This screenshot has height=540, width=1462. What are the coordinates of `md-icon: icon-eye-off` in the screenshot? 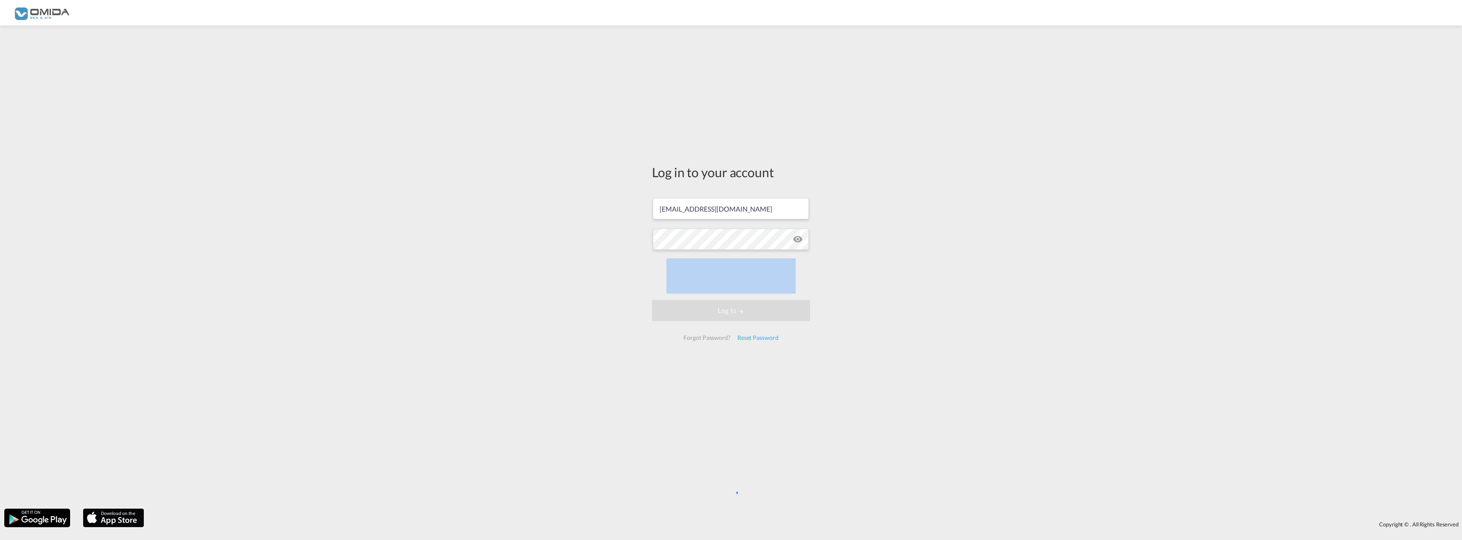 It's located at (798, 239).